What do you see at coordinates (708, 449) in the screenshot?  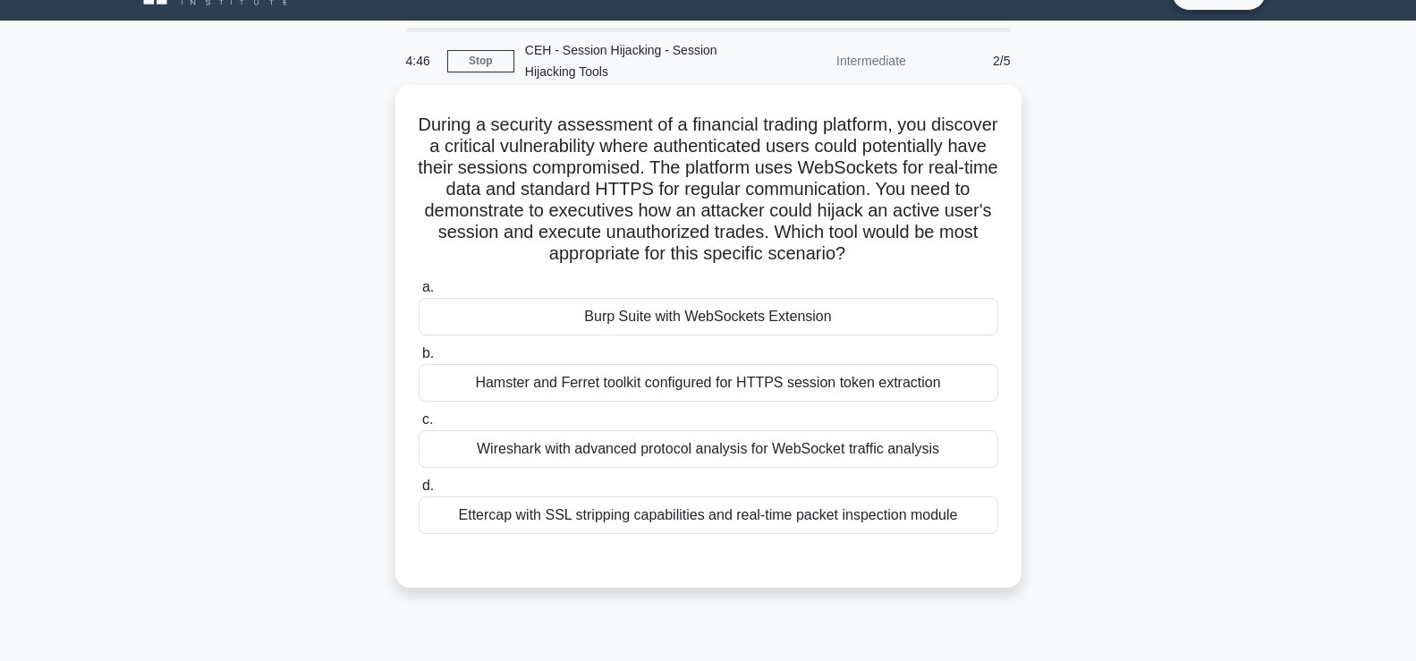 I see `div: Wireshark with advanced protocol analysis for WebSocket traffic analysis` at bounding box center [708, 449].